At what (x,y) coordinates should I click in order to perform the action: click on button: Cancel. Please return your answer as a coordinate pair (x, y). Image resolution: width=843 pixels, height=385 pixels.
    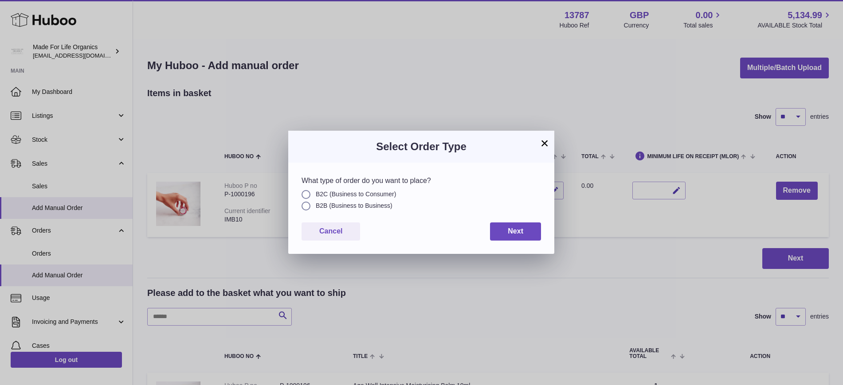
    Looking at the image, I should click on (331, 231).